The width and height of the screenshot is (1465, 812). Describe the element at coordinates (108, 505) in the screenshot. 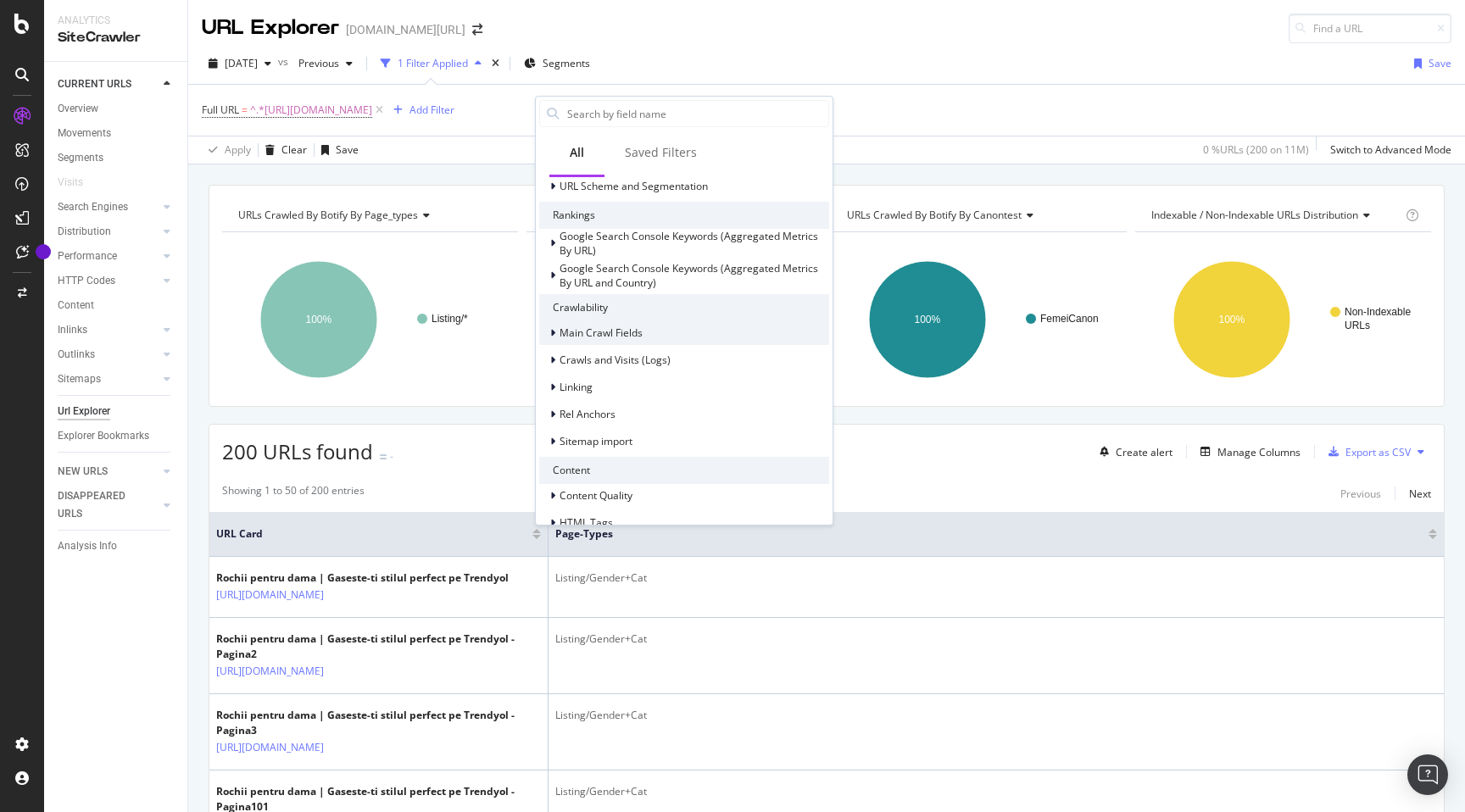

I see `a: DISAPPEARED URLS` at that location.